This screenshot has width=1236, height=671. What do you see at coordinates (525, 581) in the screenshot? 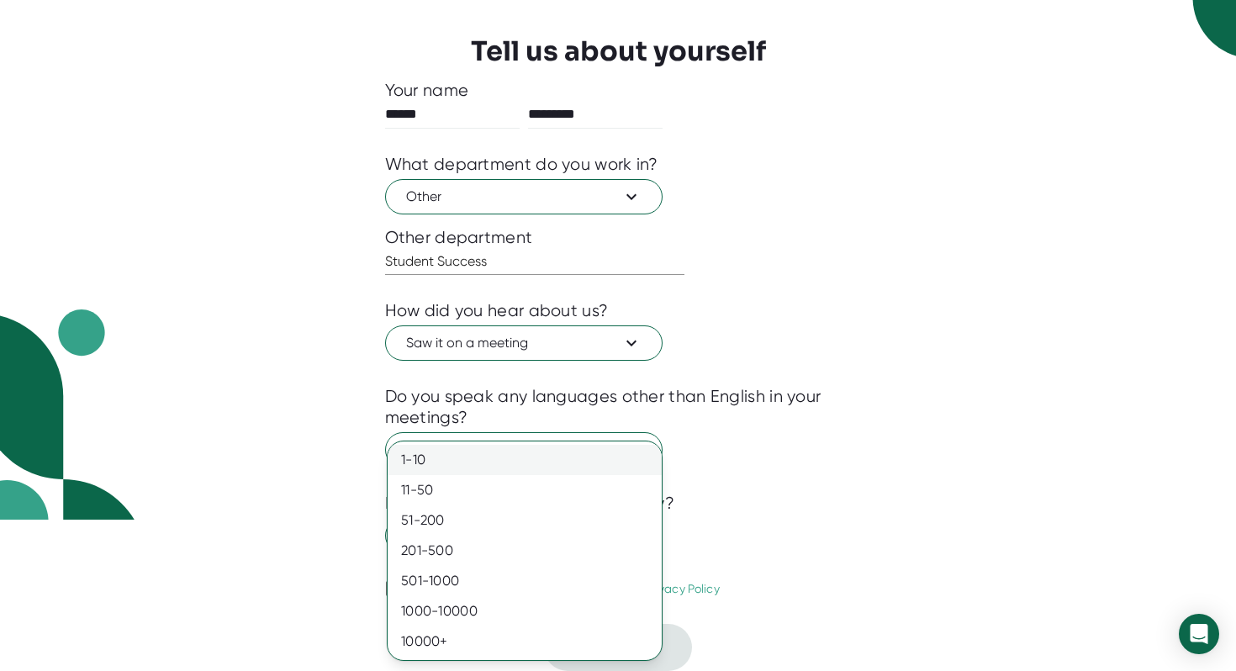
I see `div: 501-1000` at bounding box center [525, 581].